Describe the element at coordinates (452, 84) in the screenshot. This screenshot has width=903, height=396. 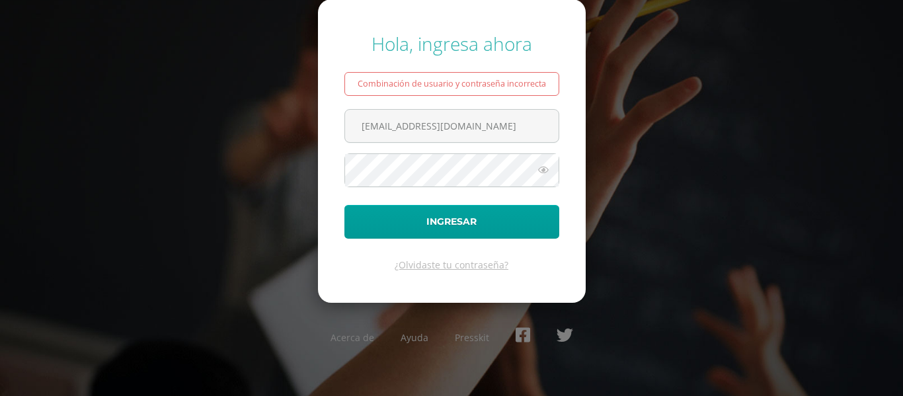
I see `div: Combinación de usuario y contraseña incorrecta` at that location.